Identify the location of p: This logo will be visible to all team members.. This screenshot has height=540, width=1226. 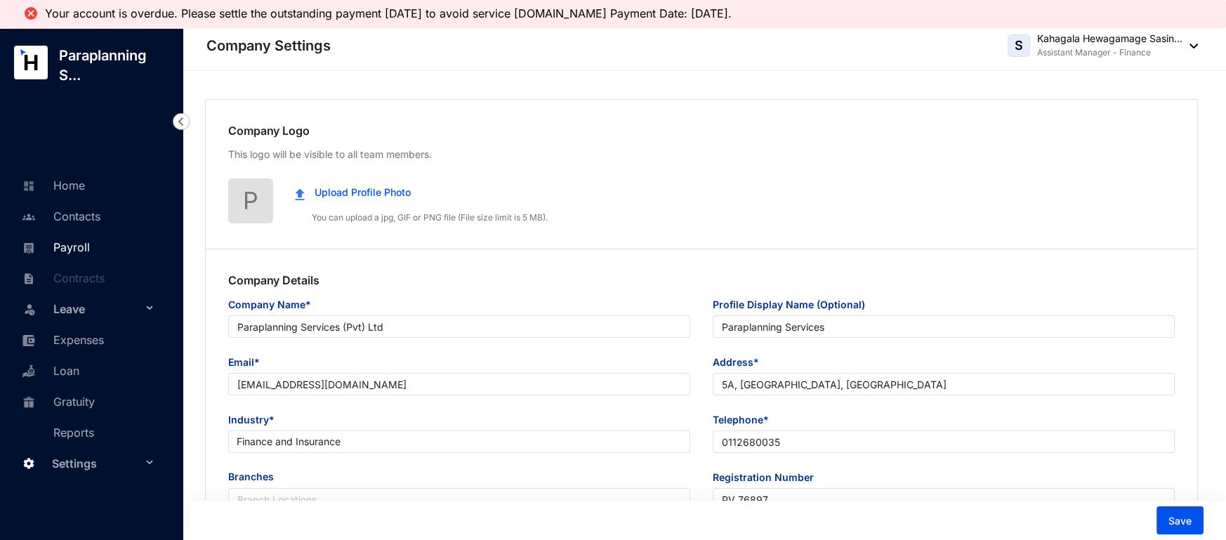
(701, 154).